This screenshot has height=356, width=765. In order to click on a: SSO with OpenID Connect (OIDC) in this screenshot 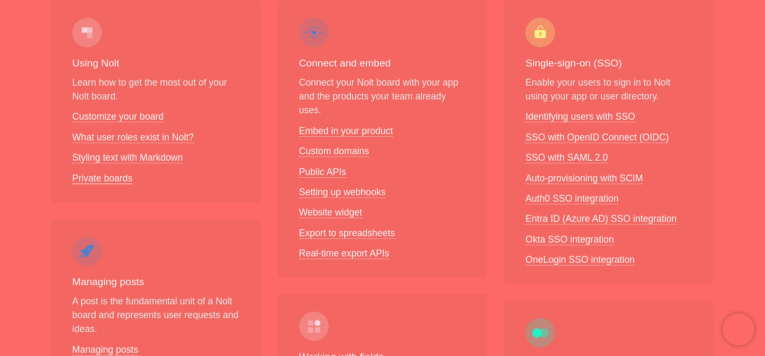, I will do `click(597, 137)`.